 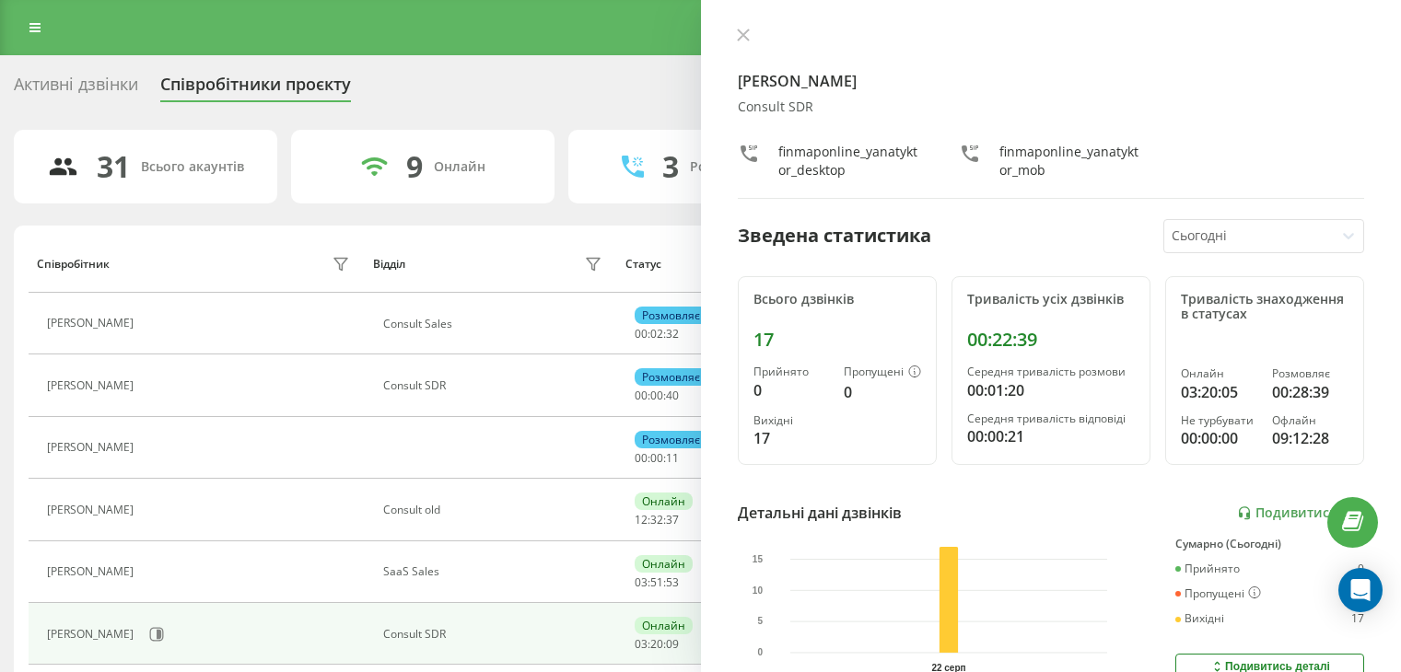 What do you see at coordinates (1309, 438) in the screenshot?
I see `div: 09:12:28` at bounding box center [1309, 438].